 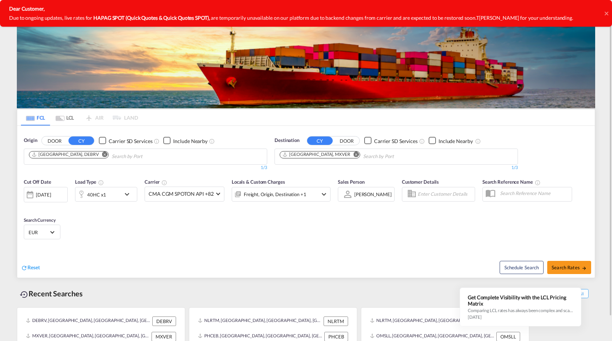 I want to click on span: Destination, so click(x=287, y=140).